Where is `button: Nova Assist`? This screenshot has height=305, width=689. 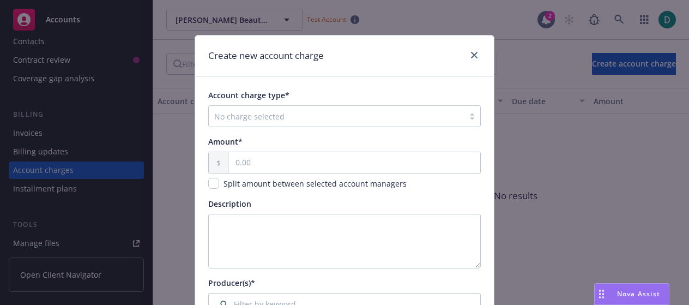 button: Nova Assist is located at coordinates (632, 294).